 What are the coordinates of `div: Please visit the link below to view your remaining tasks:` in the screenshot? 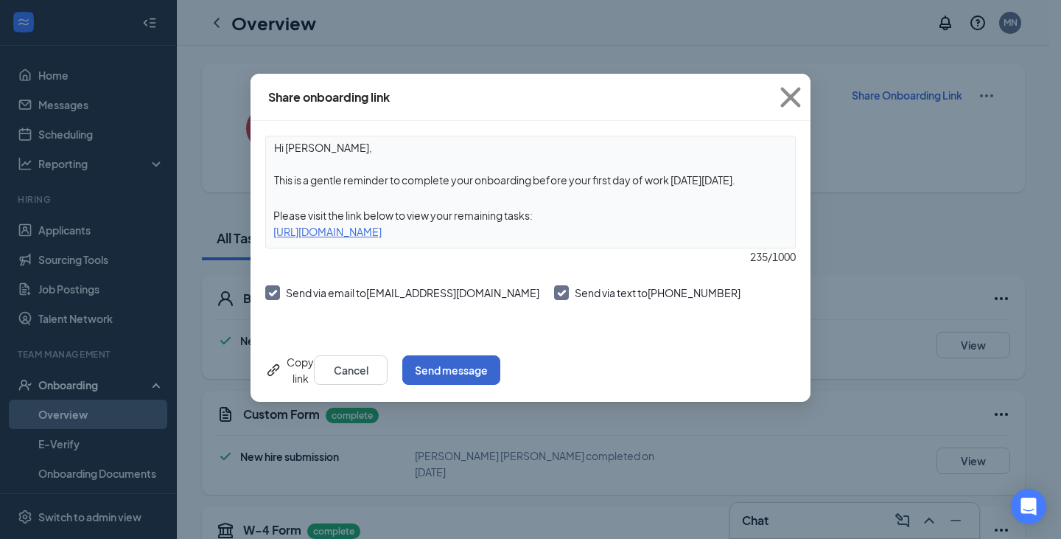 It's located at (531, 215).